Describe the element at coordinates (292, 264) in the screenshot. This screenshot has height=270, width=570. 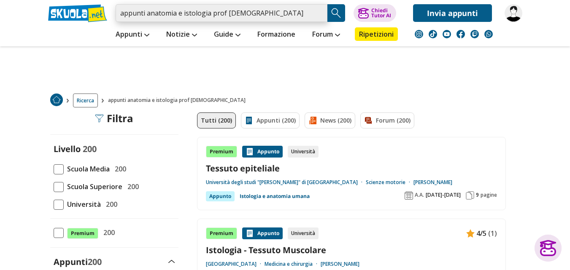
I see `a: Medicina e chirurgia` at that location.